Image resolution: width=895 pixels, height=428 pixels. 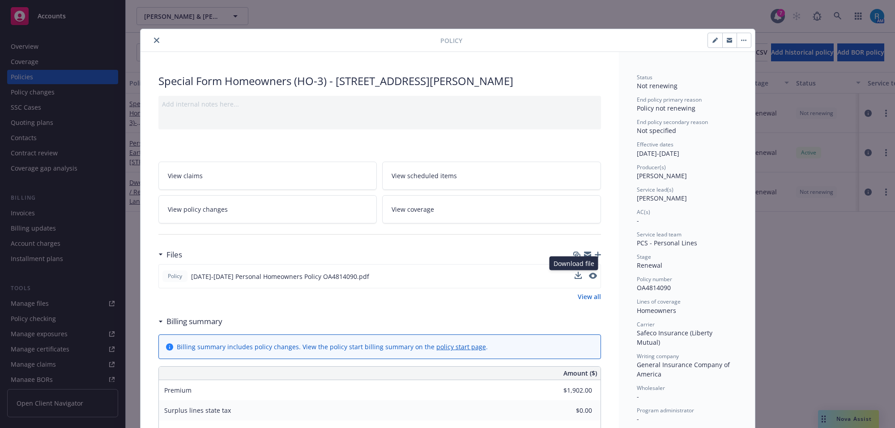 What do you see at coordinates (170, 255) in the screenshot?
I see `div: Files` at bounding box center [170, 255].